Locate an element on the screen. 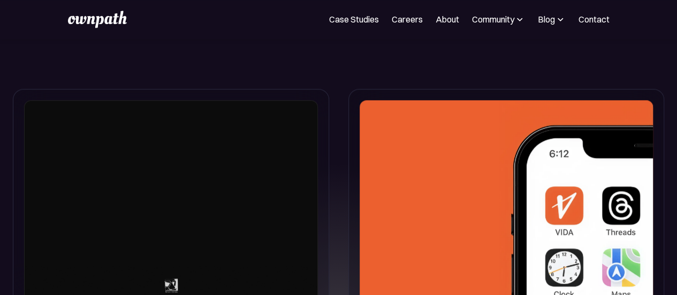  a: Case Studies is located at coordinates (354, 19).